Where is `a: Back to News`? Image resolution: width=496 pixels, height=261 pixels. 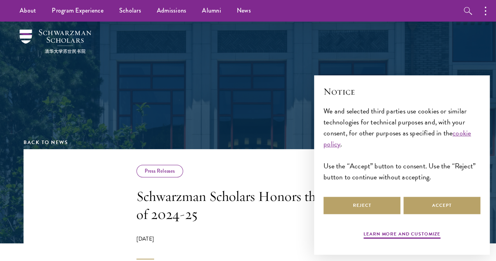 a: Back to News is located at coordinates (45, 142).